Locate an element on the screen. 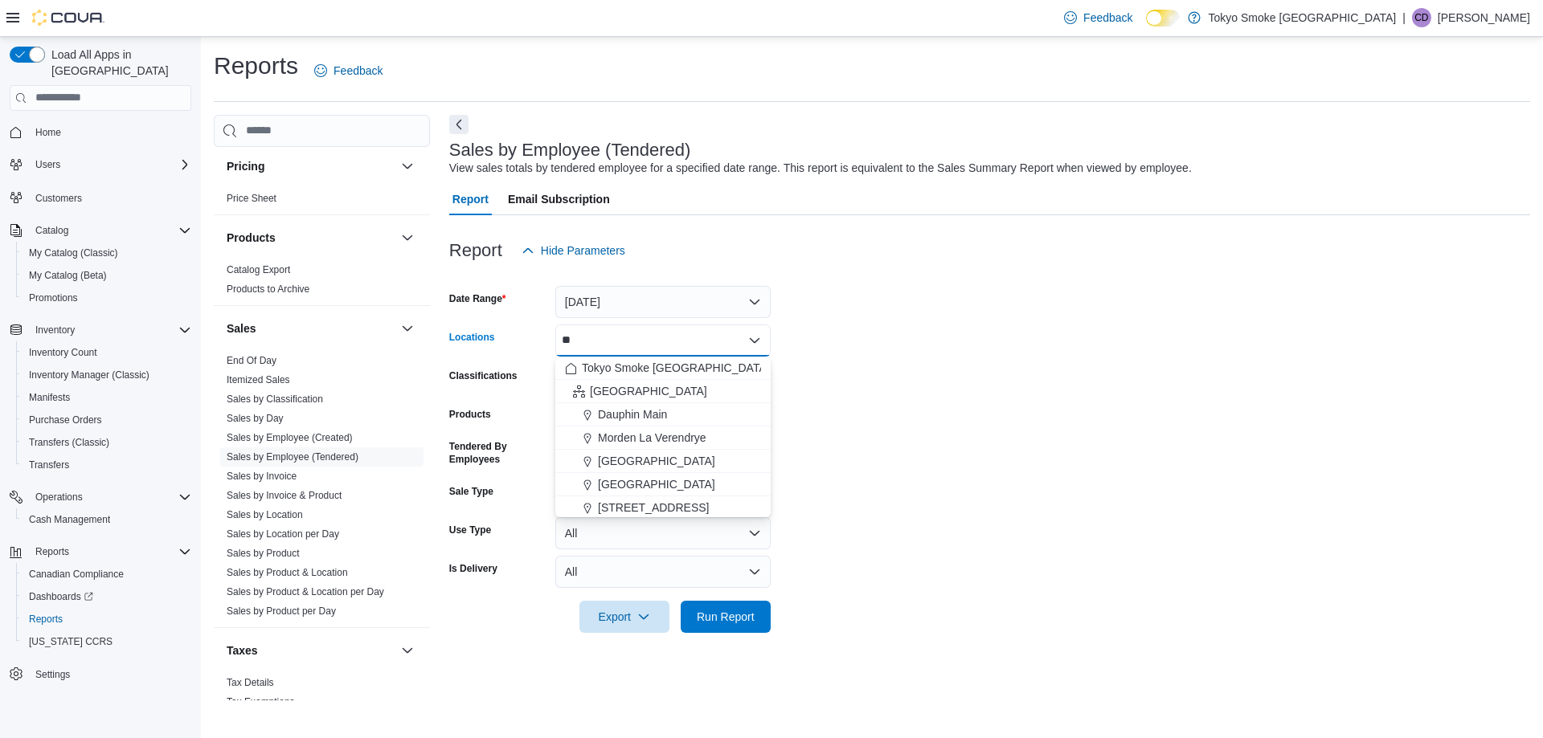  span: Tax Details is located at coordinates (250, 683).